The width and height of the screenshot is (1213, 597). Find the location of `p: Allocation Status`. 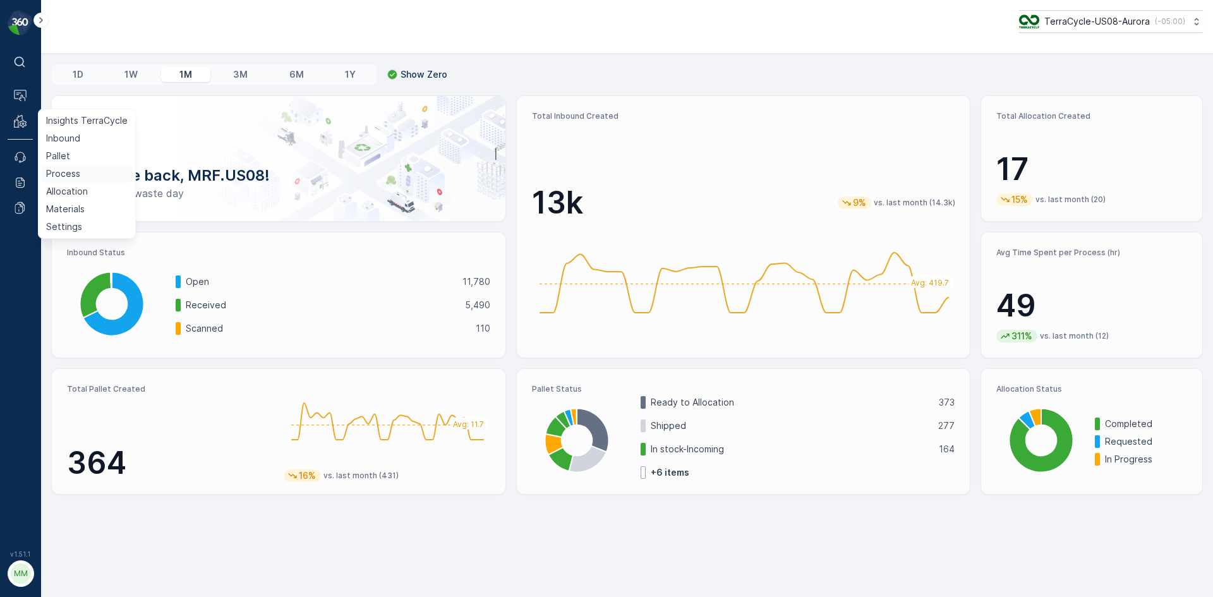

p: Allocation Status is located at coordinates (1092, 389).